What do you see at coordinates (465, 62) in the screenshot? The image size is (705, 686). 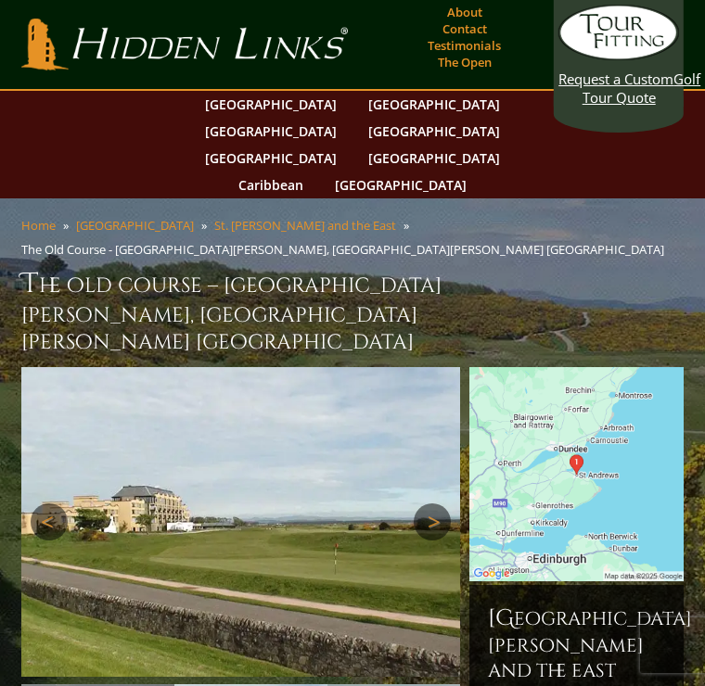 I see `a: The Open` at bounding box center [465, 62].